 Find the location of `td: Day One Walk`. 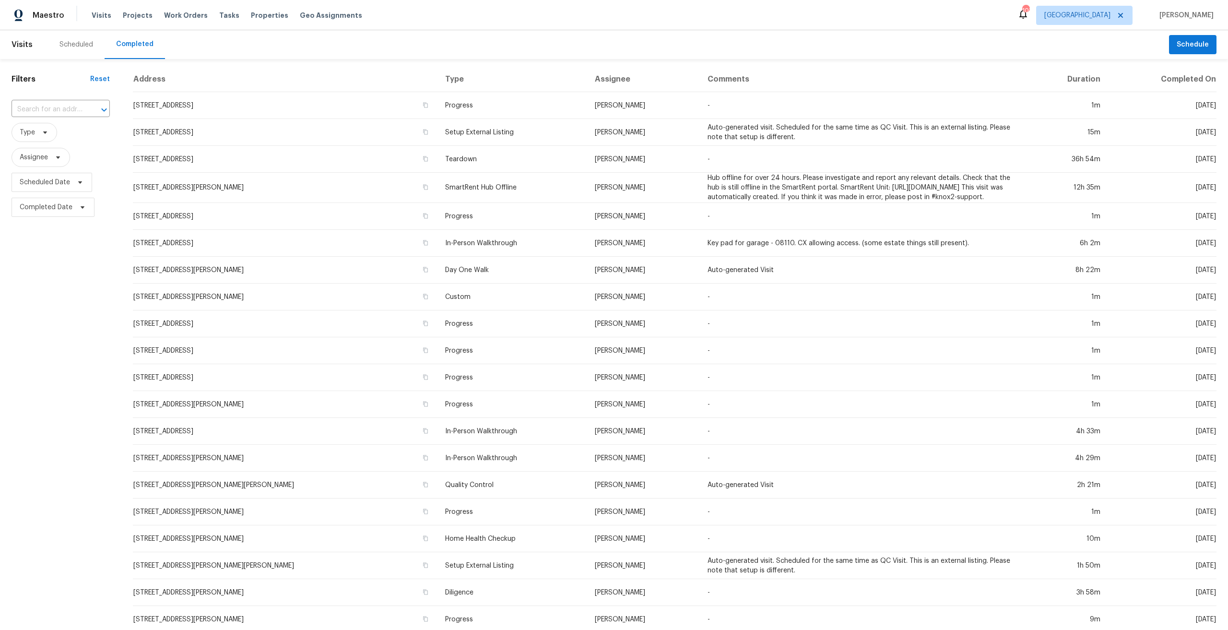

td: Day One Walk is located at coordinates (512, 270).